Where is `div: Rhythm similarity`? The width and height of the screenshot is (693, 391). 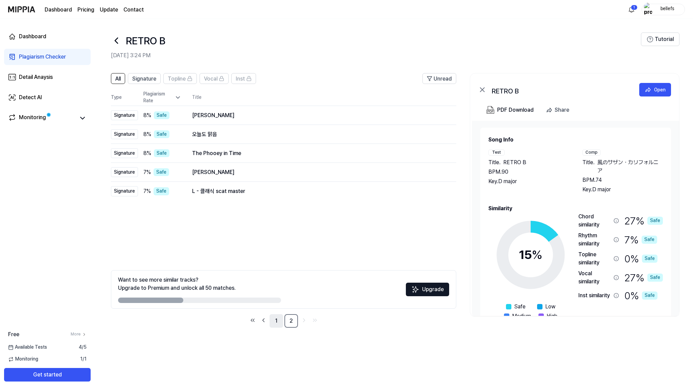 div: Rhythm similarity is located at coordinates (595, 239).